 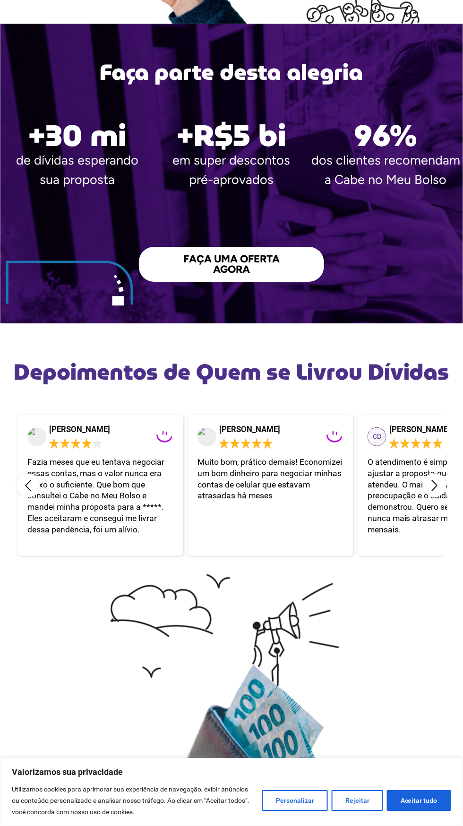 What do you see at coordinates (232, 264) in the screenshot?
I see `span: FAÇA UMA OFERTA AGORA` at bounding box center [232, 264].